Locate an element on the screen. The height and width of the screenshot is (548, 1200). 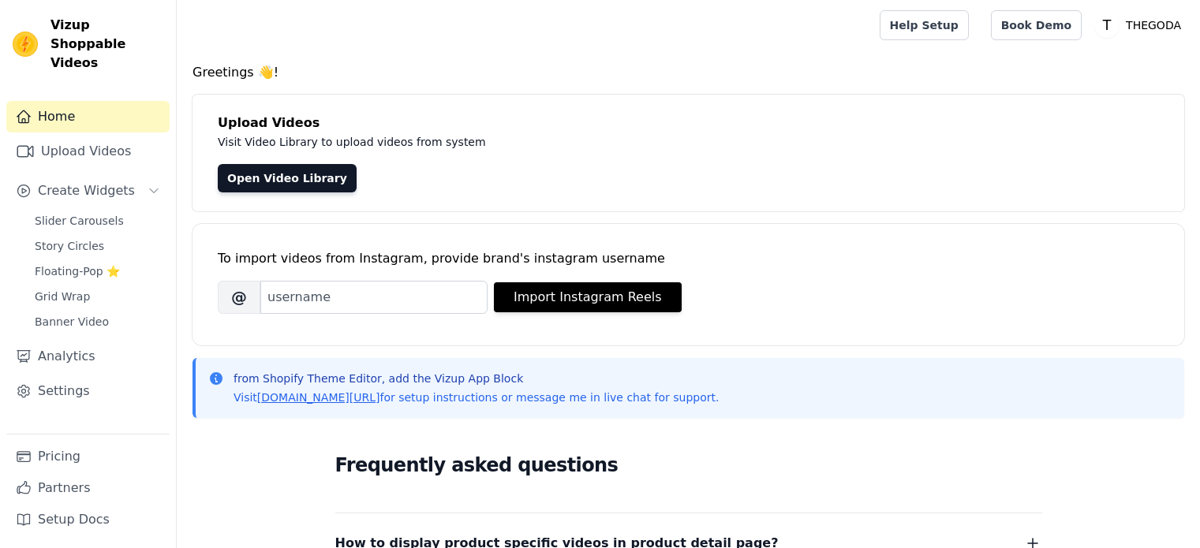
a: Story Circles is located at coordinates (97, 246).